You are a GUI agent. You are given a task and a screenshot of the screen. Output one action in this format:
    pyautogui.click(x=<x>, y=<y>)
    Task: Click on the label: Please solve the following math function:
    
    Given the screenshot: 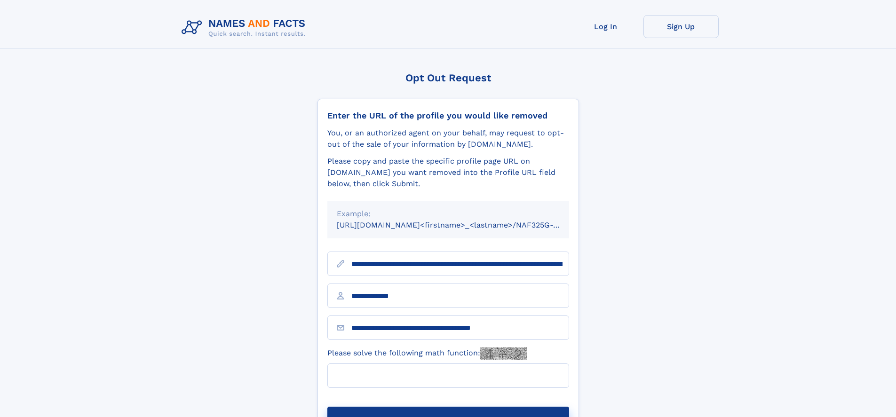 What is the action you would take?
    pyautogui.click(x=427, y=354)
    